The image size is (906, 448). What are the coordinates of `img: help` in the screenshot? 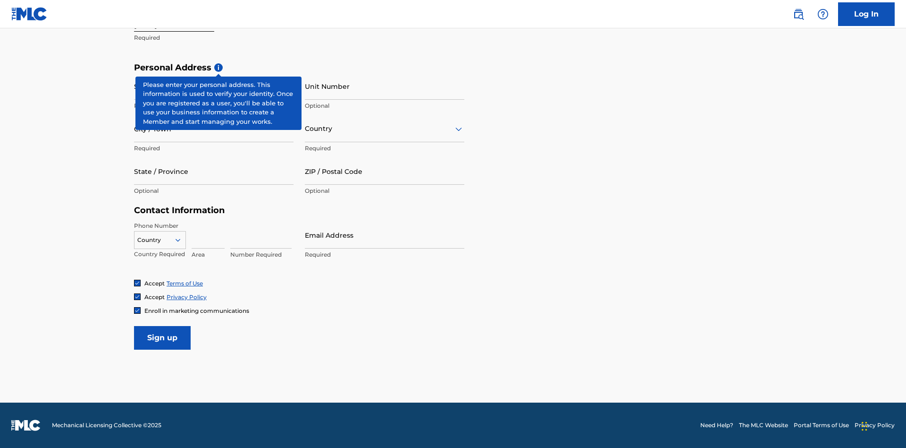 It's located at (823, 14).